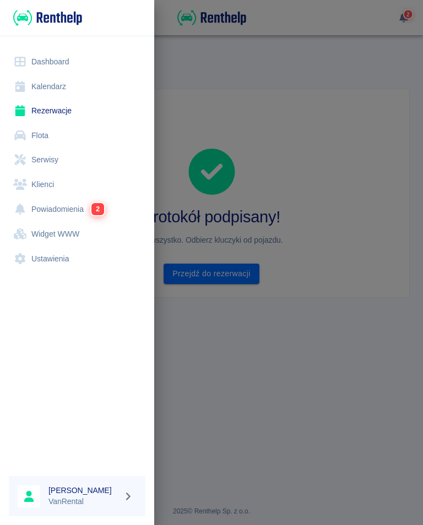 Image resolution: width=423 pixels, height=525 pixels. What do you see at coordinates (45, 18) in the screenshot?
I see `a: Renthelp logo` at bounding box center [45, 18].